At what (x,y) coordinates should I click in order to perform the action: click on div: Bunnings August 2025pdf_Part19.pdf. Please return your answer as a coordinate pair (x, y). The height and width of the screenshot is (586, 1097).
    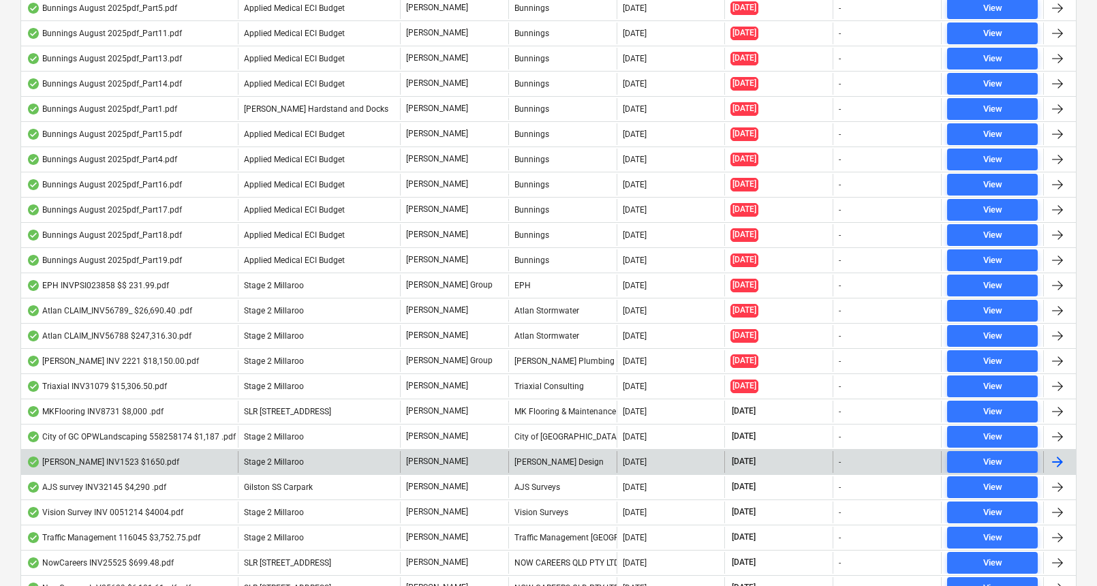
    Looking at the image, I should click on (104, 260).